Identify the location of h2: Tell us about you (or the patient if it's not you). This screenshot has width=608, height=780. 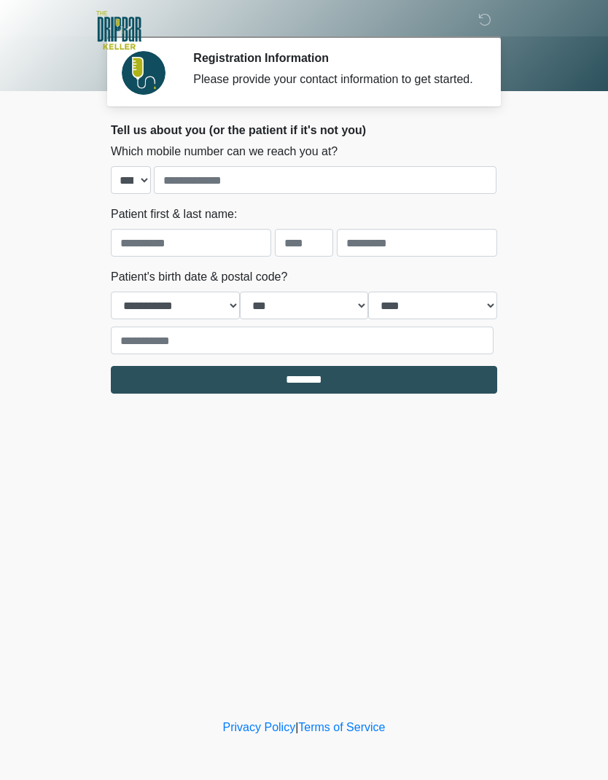
(304, 130).